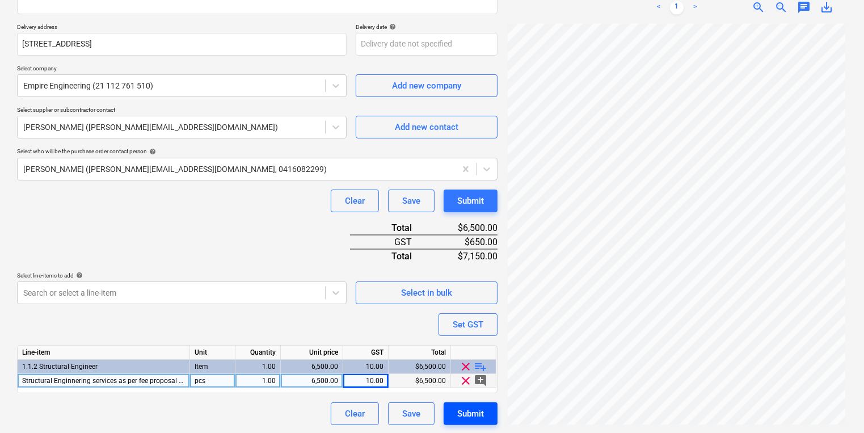 This screenshot has width=864, height=433. Describe the element at coordinates (213, 367) in the screenshot. I see `div: Item` at that location.